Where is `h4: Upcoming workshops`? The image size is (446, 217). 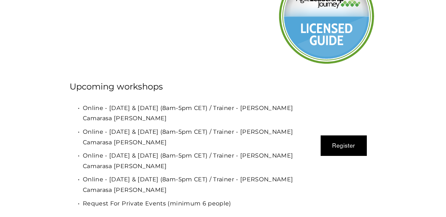 h4: Upcoming workshops is located at coordinates (188, 86).